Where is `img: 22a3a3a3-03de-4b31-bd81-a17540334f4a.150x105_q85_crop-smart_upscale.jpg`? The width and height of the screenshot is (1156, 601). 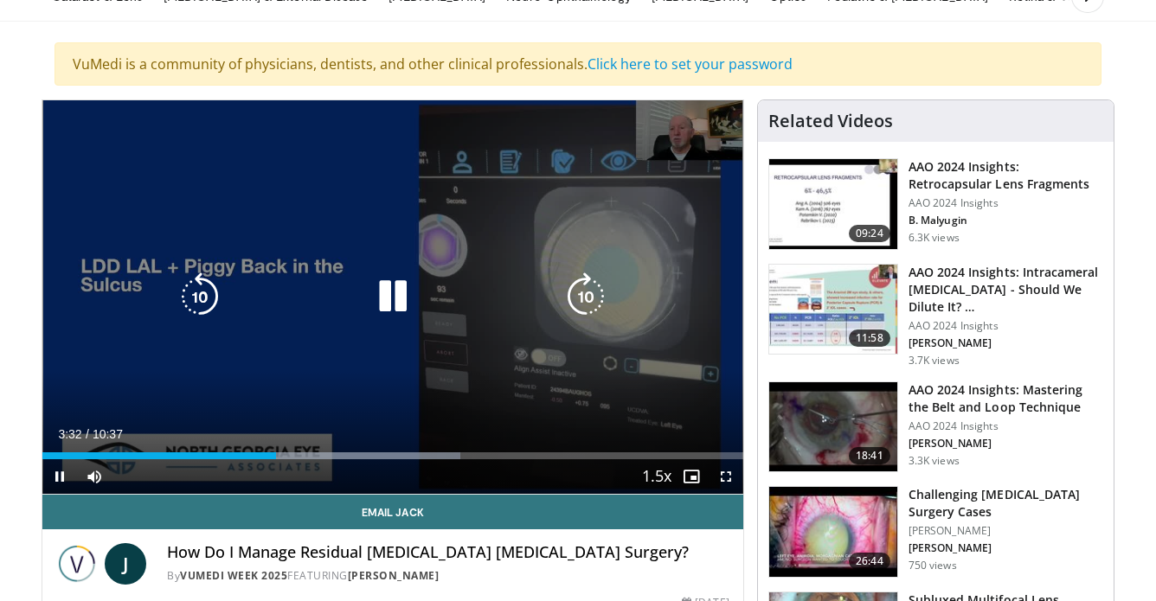
img: 22a3a3a3-03de-4b31-bd81-a17540334f4a.150x105_q85_crop-smart_upscale.jpg is located at coordinates (833, 428).